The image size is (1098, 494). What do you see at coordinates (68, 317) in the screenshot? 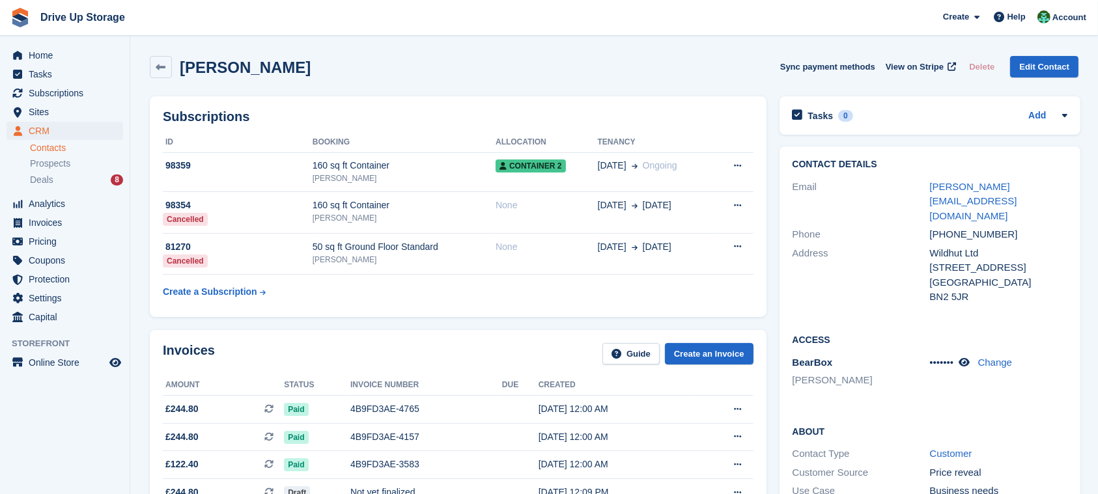
I see `span: Capital` at bounding box center [68, 317].